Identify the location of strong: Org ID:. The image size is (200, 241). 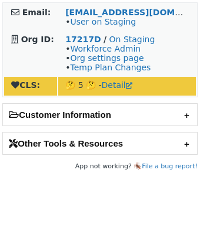
(38, 39).